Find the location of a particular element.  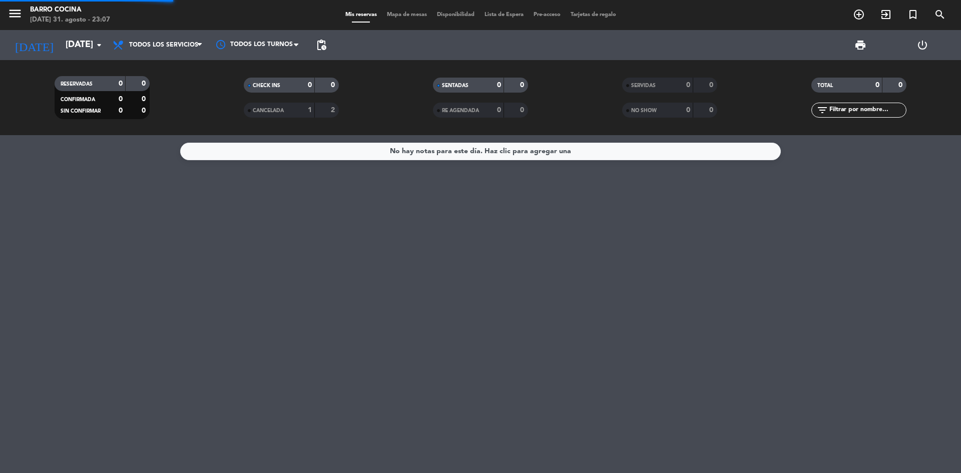

div: No hay notas para este día. Haz clic para agregar una is located at coordinates (481, 151).